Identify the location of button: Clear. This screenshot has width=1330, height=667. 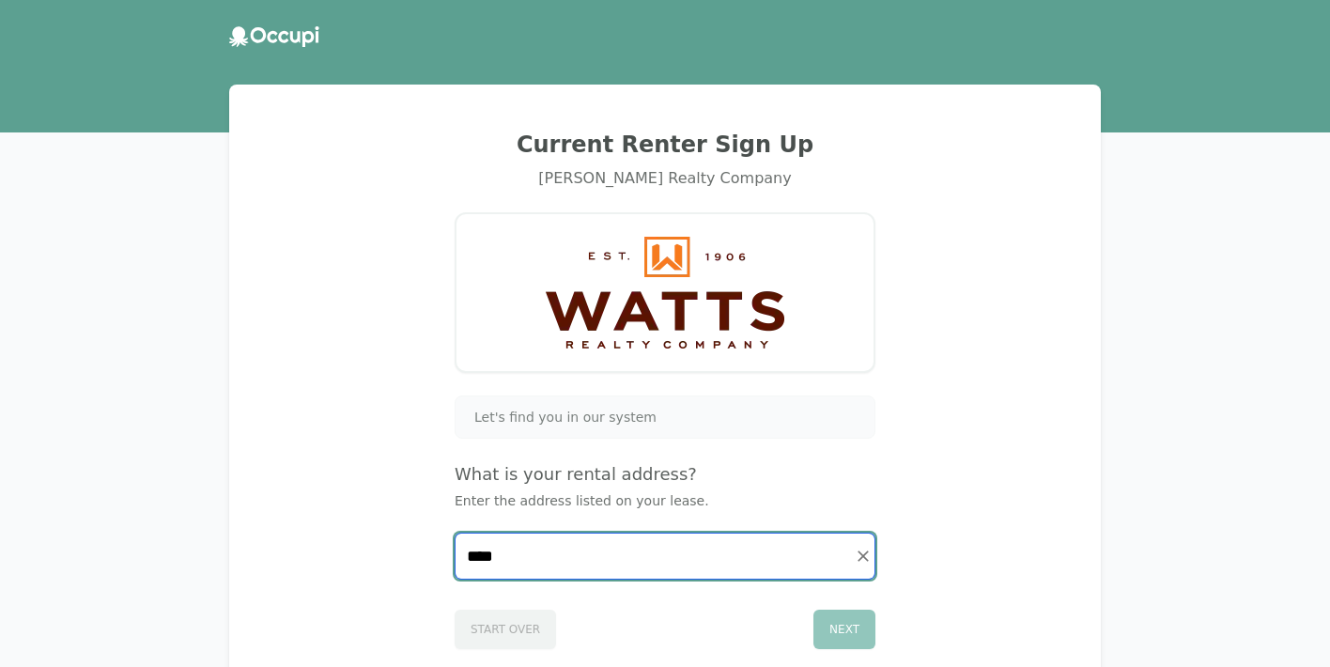
(863, 556).